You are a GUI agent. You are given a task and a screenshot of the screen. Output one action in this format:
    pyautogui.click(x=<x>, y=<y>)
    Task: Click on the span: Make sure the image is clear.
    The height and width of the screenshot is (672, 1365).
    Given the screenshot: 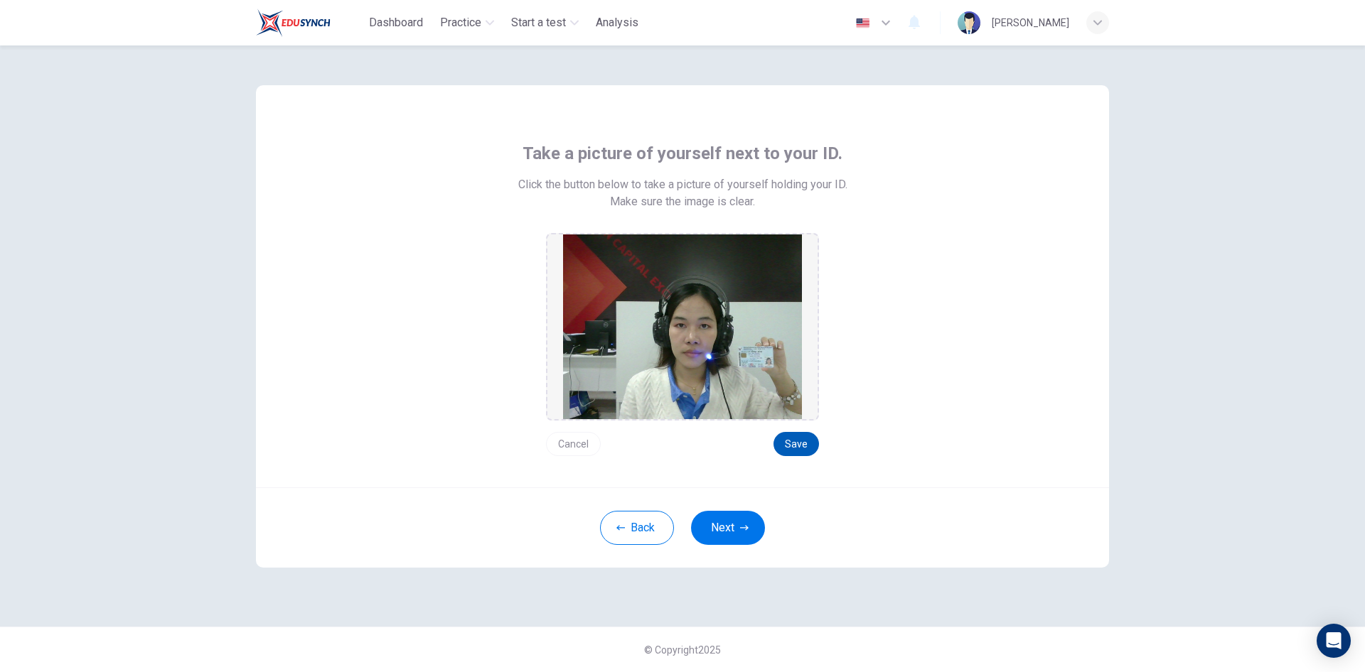 What is the action you would take?
    pyautogui.click(x=682, y=202)
    